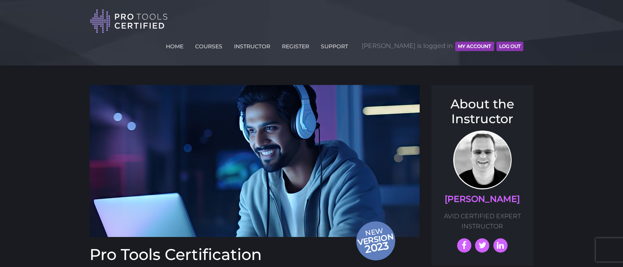 The width and height of the screenshot is (623, 267). What do you see at coordinates (209, 45) in the screenshot?
I see `a: COURSES` at bounding box center [209, 45].